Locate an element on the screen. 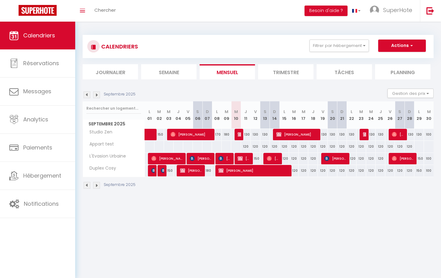 The height and width of the screenshot is (278, 441). span: Hébergement is located at coordinates (42, 176).